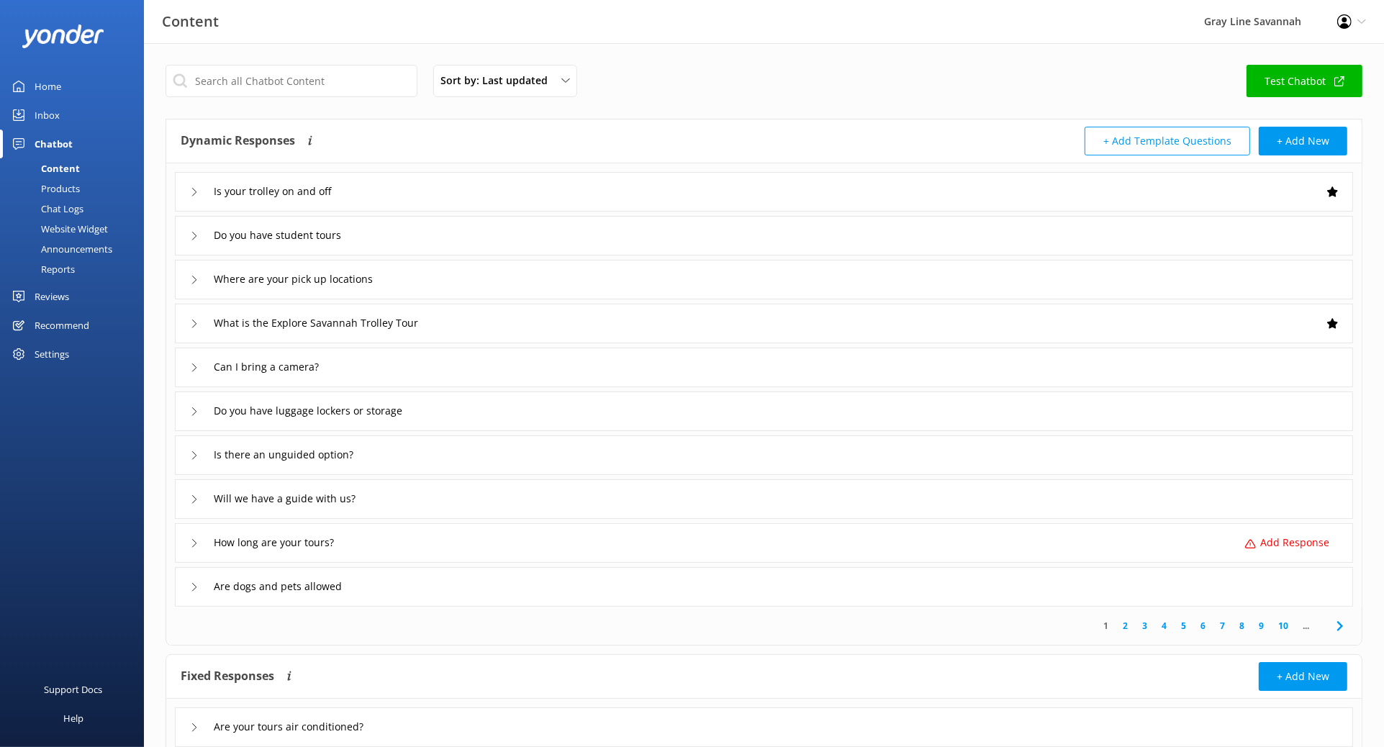 This screenshot has height=747, width=1384. What do you see at coordinates (1295, 543) in the screenshot?
I see `p: Add Response` at bounding box center [1295, 543].